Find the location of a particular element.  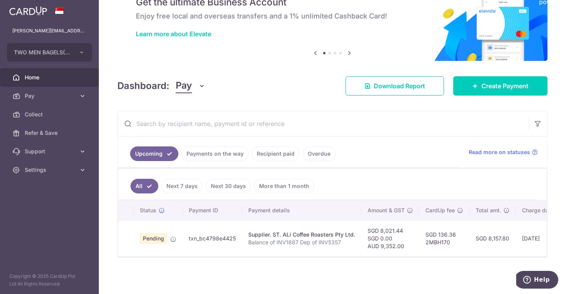

a: Next 30 days is located at coordinates (228, 186).